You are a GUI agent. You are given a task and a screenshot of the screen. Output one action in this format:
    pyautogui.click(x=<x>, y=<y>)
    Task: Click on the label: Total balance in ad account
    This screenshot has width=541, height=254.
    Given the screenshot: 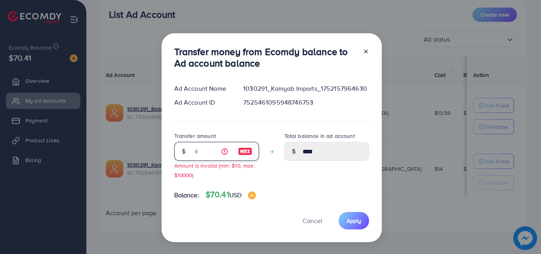 What is the action you would take?
    pyautogui.click(x=320, y=136)
    